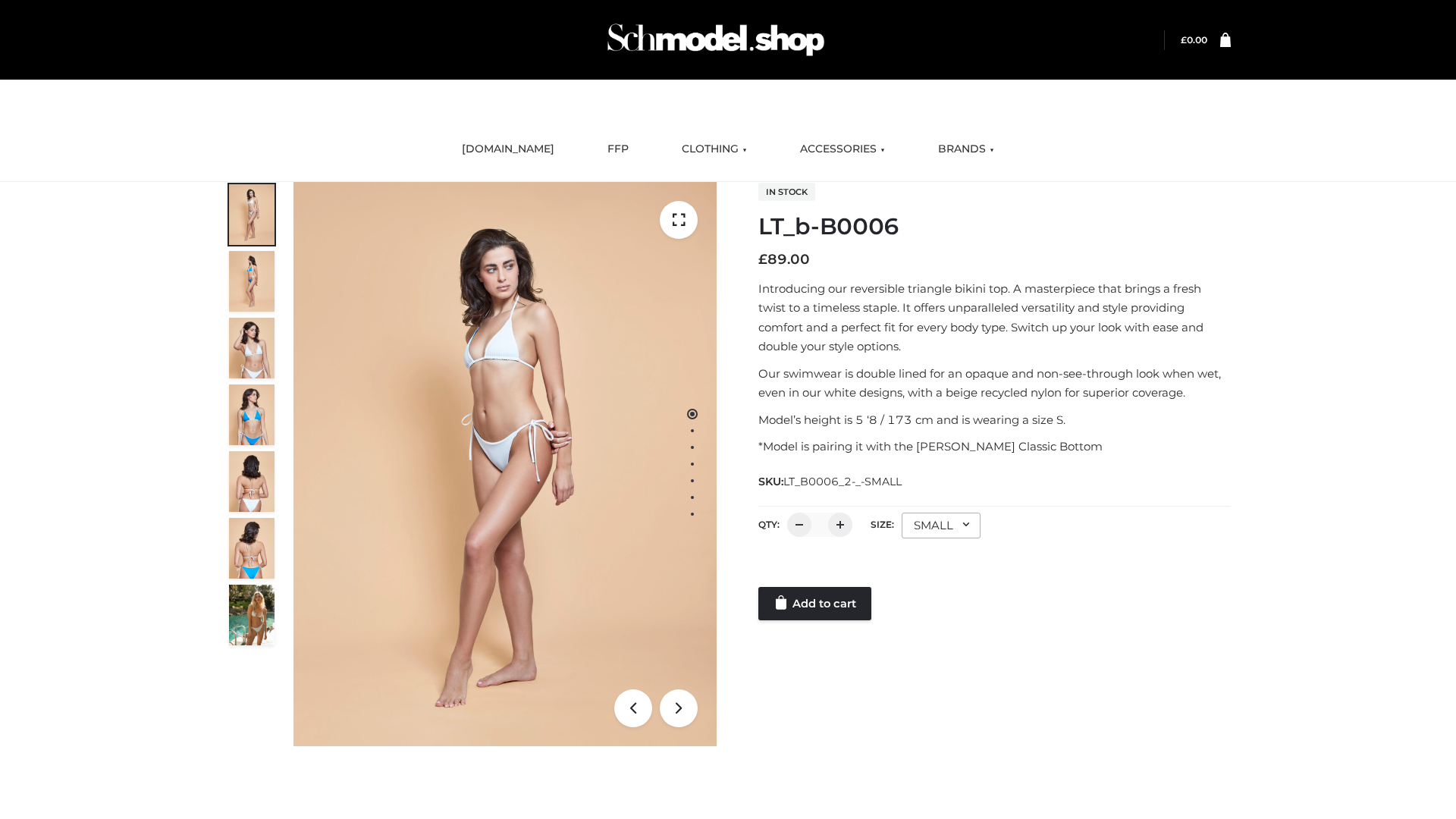 The width and height of the screenshot is (1456, 819). I want to click on img: ArielClassicBikiniTop_CloudNine_AzureSky_OW114ECO_1, so click(505, 464).